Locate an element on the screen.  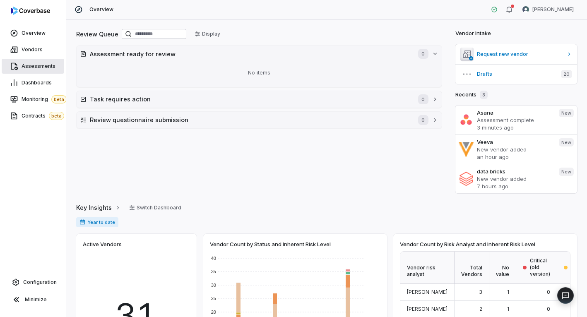
span: Configuration is located at coordinates (40, 282).